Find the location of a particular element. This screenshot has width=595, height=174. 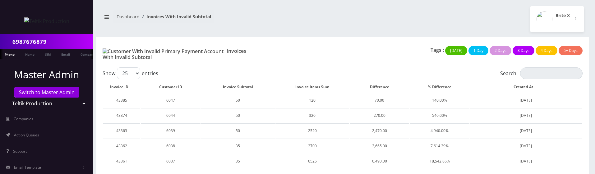

button: Brite X is located at coordinates (557, 19).